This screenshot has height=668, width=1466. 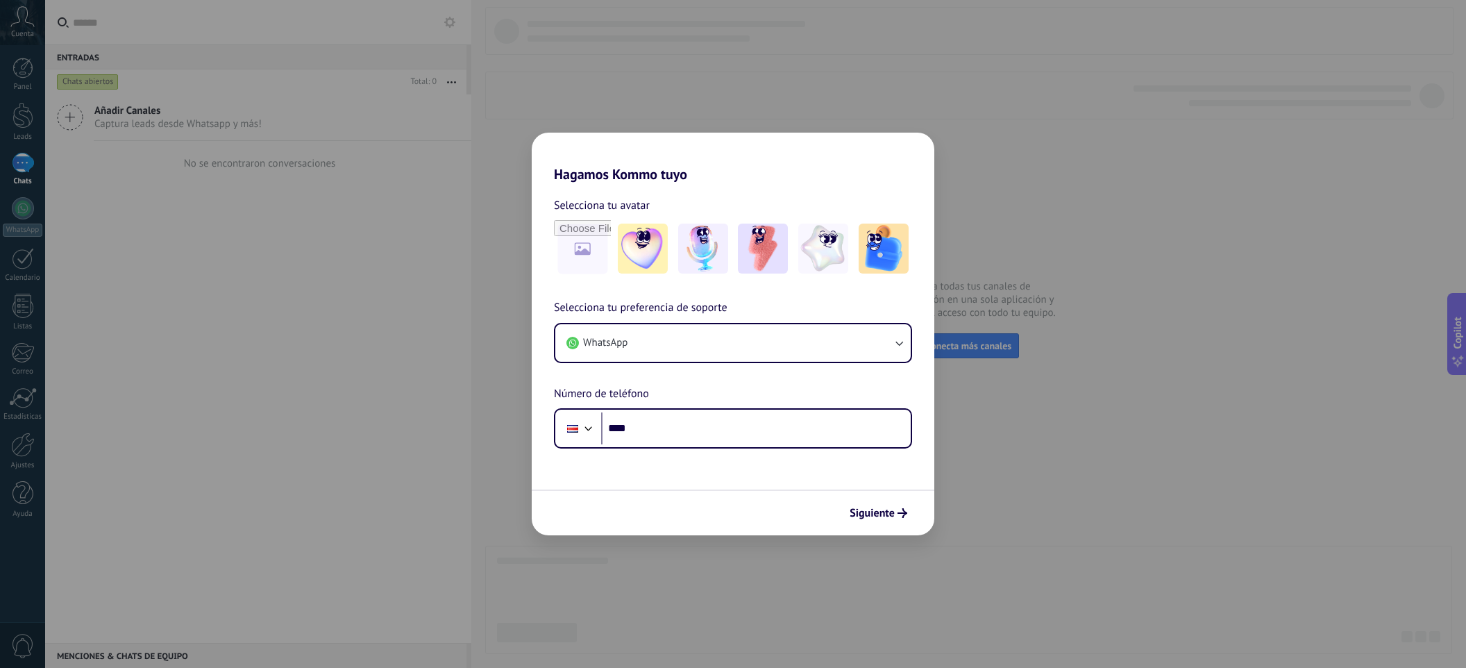 I want to click on img: -2.jpeg, so click(x=703, y=248).